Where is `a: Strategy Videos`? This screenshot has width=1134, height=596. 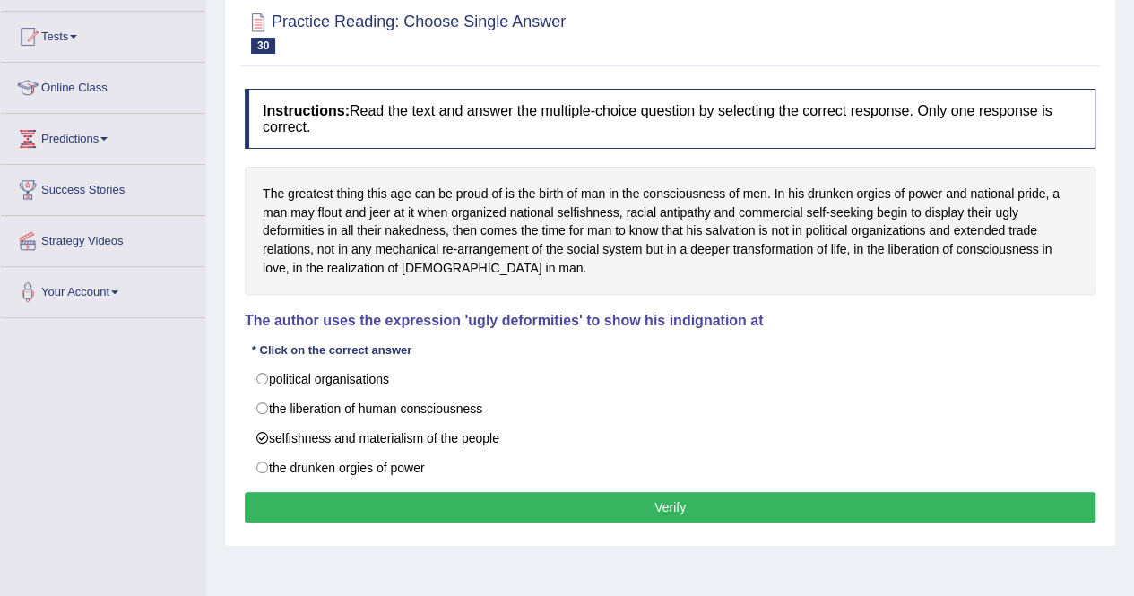 a: Strategy Videos is located at coordinates (103, 238).